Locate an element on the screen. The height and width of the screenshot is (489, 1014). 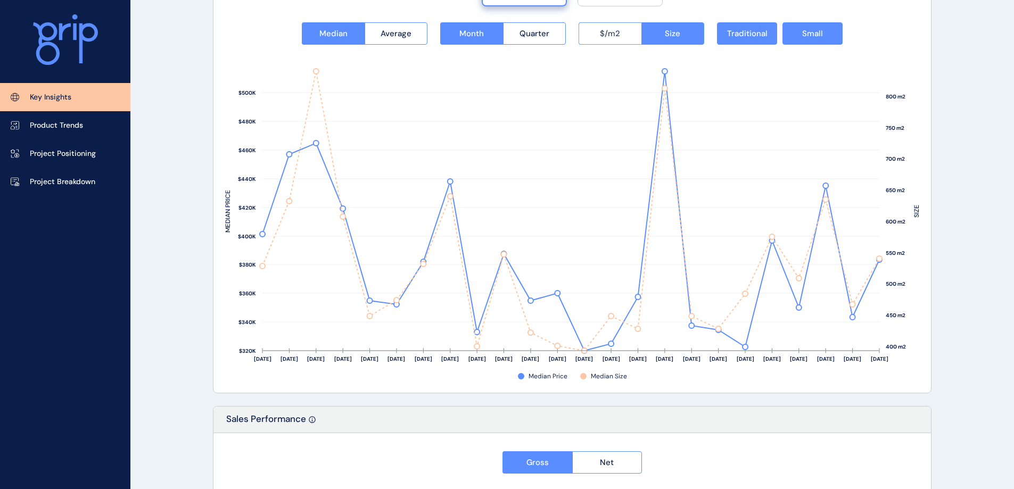
button: Month is located at coordinates (472, 34).